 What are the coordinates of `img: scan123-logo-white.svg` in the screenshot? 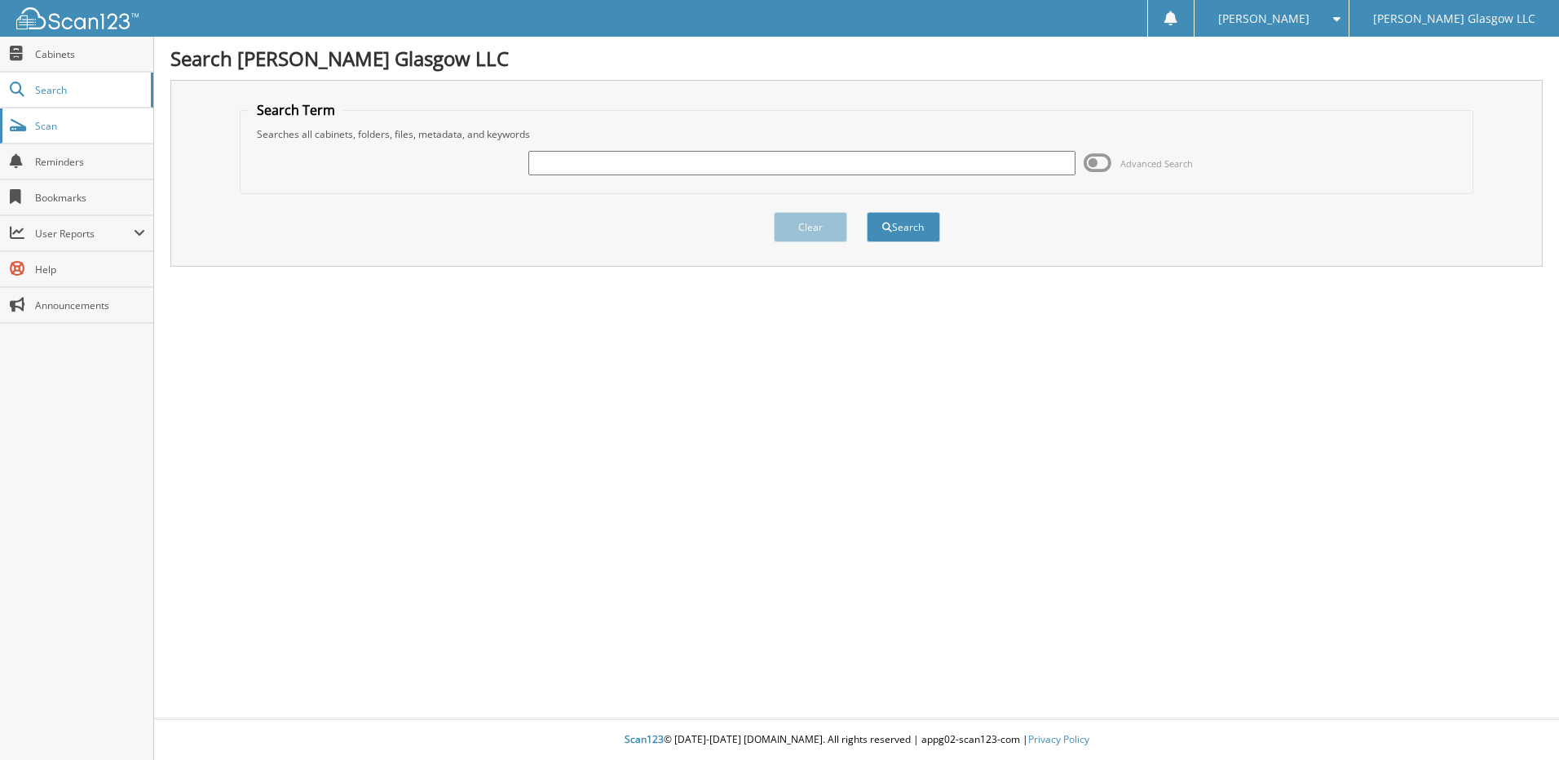 It's located at (77, 18).